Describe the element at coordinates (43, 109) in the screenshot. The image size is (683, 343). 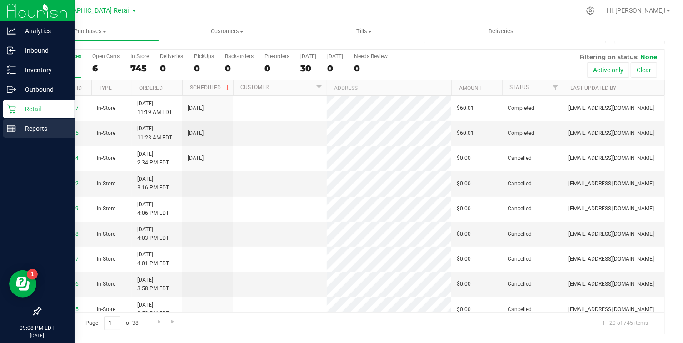
I see `p: Retail` at that location.